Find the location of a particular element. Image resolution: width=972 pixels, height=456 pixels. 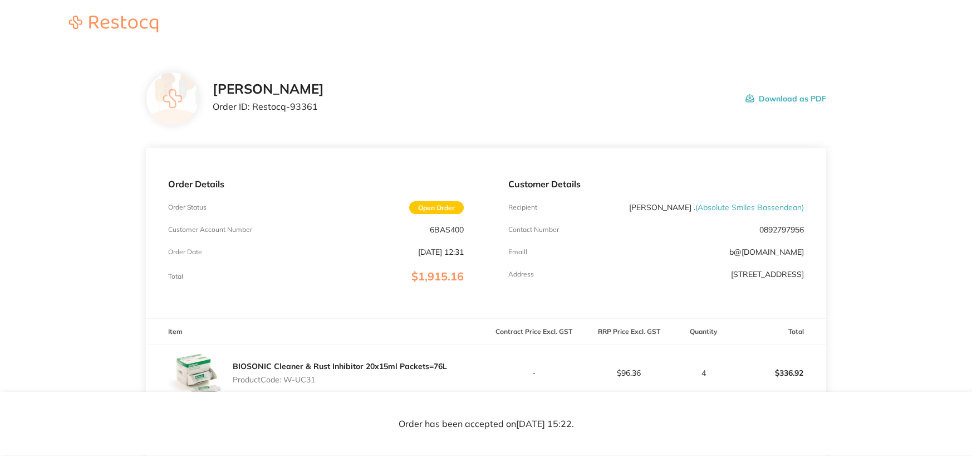

p: Address is located at coordinates (521, 274).